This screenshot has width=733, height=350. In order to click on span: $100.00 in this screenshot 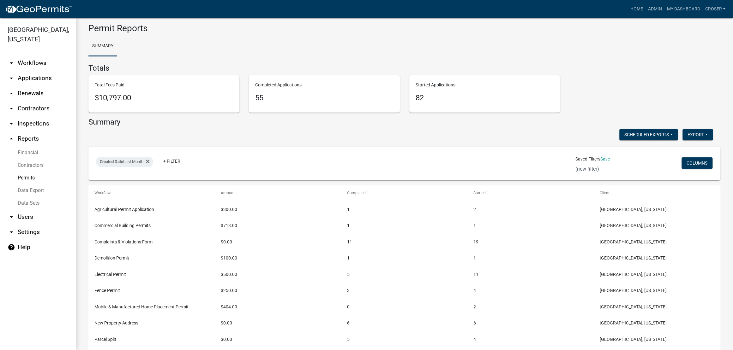, I will do `click(229, 258)`.